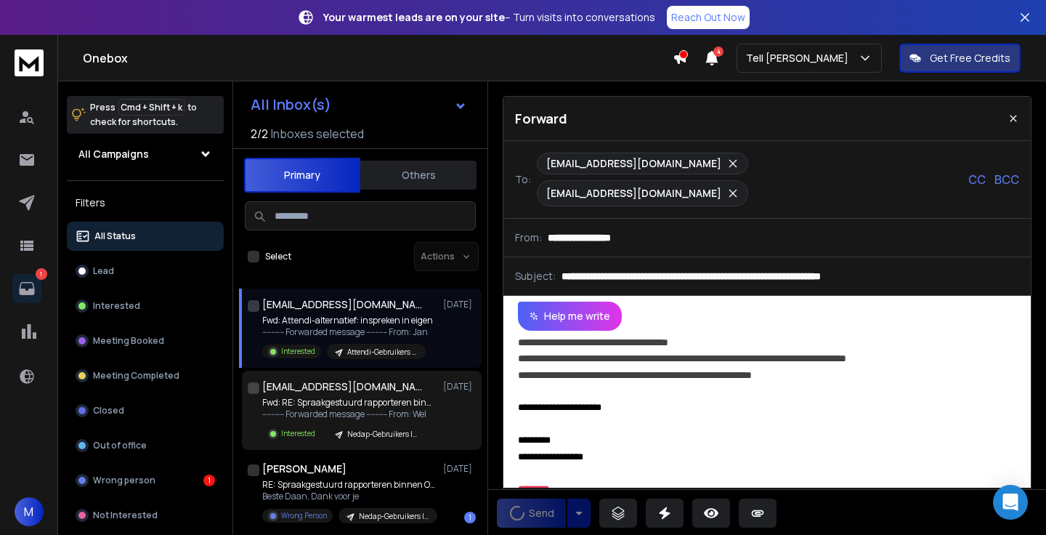  Describe the element at coordinates (145, 236) in the screenshot. I see `button: All Status` at that location.